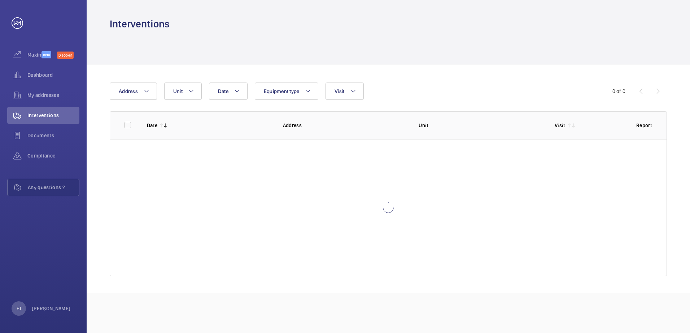  I want to click on p: Unit, so click(481, 126).